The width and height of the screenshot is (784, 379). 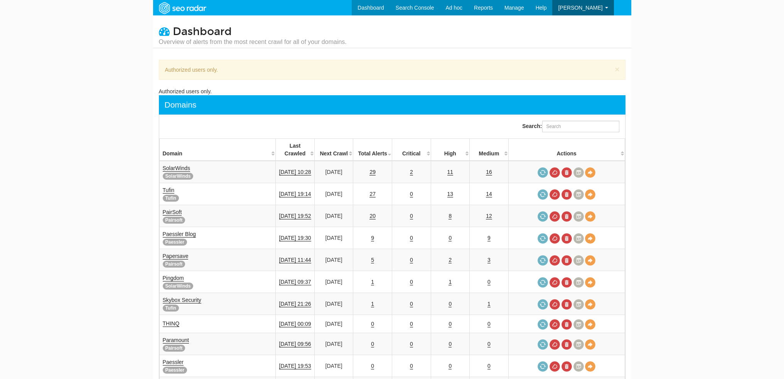 What do you see at coordinates (450, 194) in the screenshot?
I see `a: 13` at bounding box center [450, 194].